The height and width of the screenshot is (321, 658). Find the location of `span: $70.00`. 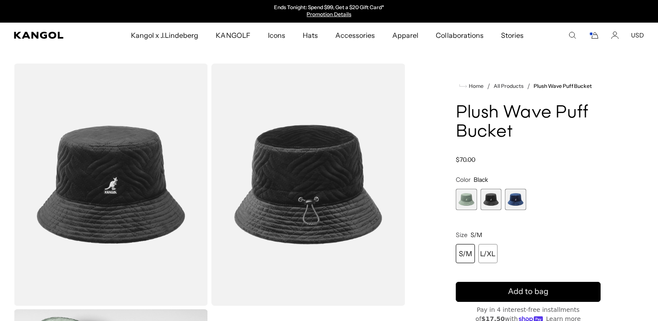

span: $70.00 is located at coordinates (465, 160).